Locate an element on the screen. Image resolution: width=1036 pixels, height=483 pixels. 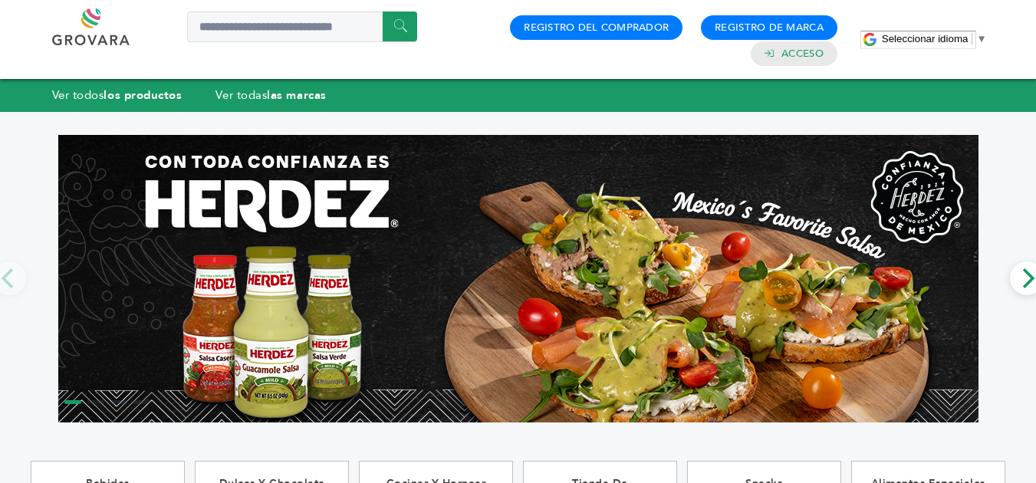
a: Registro del comprador is located at coordinates (596, 28).